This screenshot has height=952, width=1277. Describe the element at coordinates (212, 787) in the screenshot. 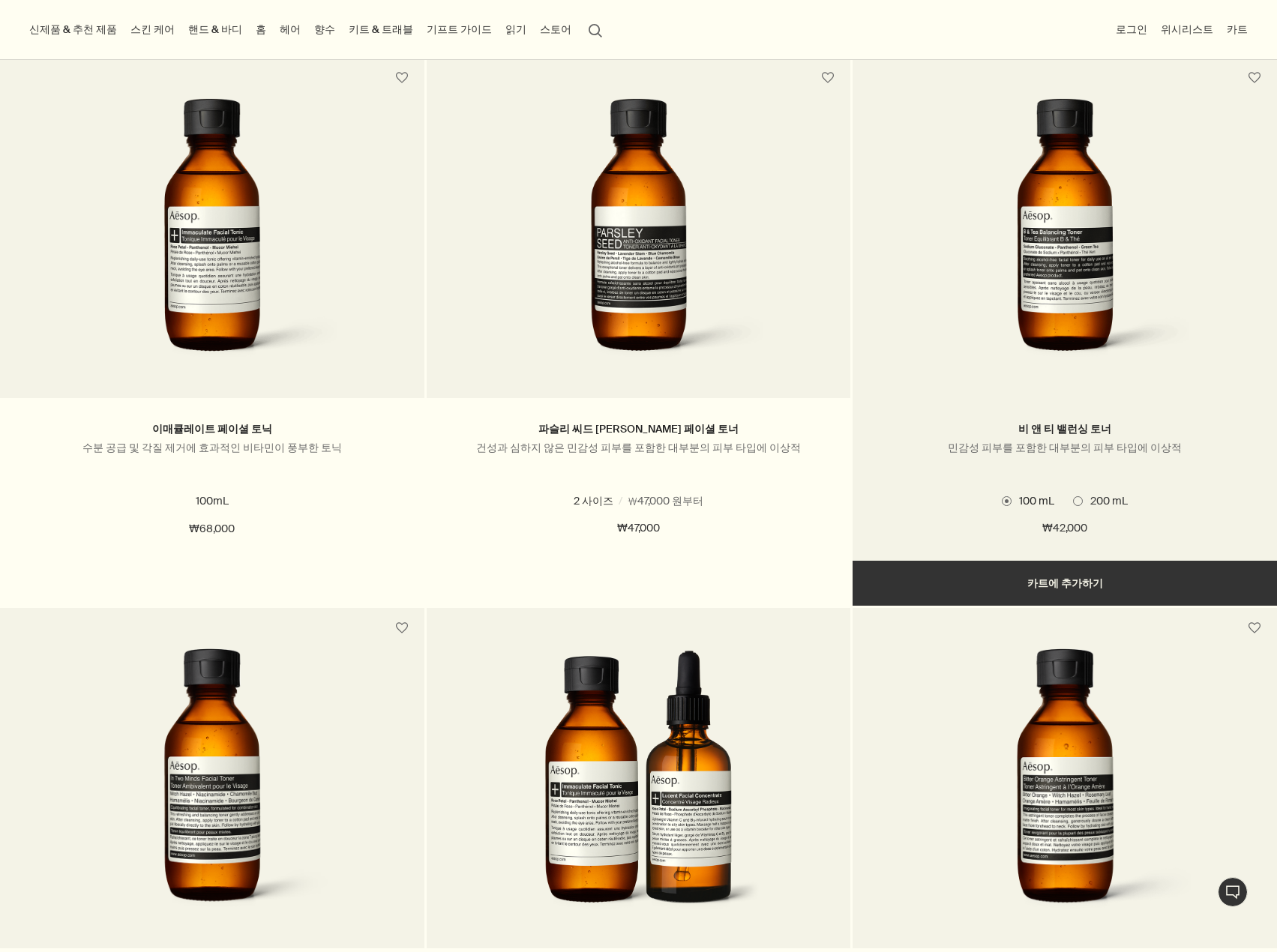

I see `img: In Two Minds Facial Toner in amber glass bottle` at that location.